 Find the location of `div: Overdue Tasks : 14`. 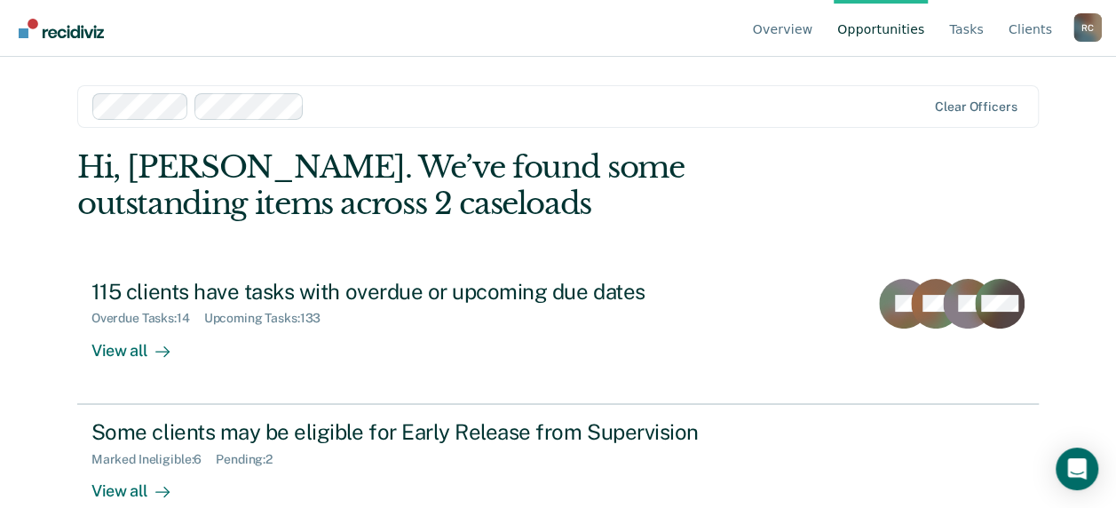

div: Overdue Tasks : 14 is located at coordinates (147, 318).